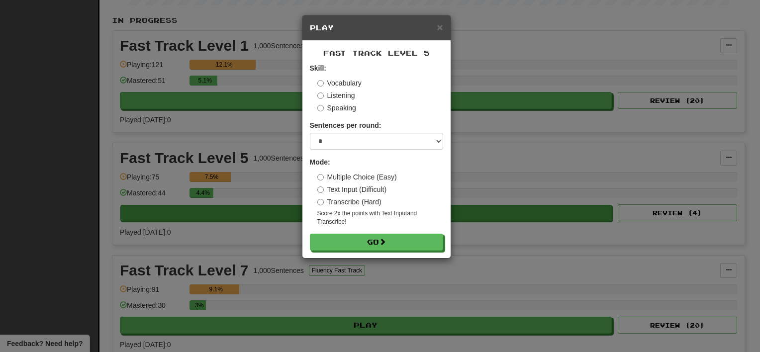  What do you see at coordinates (377, 242) in the screenshot?
I see `button: Go` at bounding box center [377, 242].